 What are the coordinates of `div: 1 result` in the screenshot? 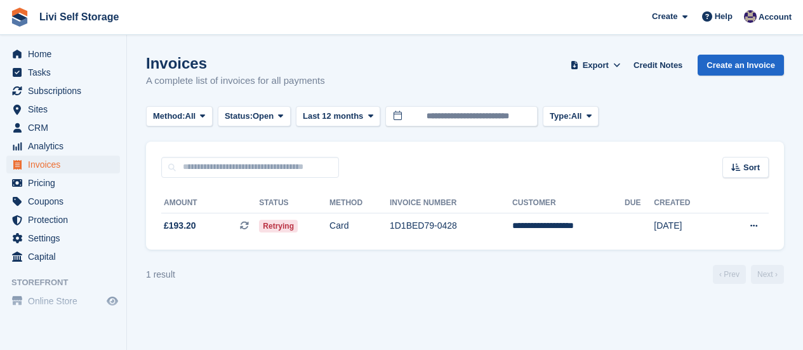 It's located at (161, 274).